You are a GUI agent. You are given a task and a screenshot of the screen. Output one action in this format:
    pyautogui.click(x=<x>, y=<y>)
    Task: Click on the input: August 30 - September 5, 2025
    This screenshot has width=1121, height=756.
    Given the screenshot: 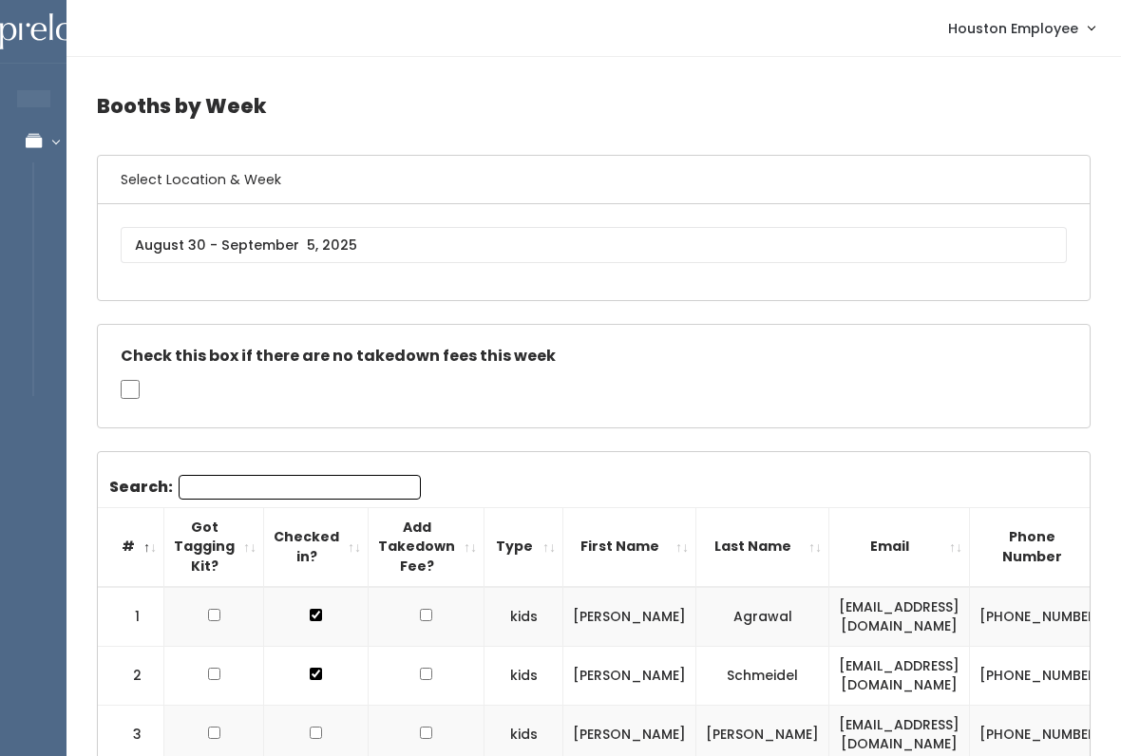 What is the action you would take?
    pyautogui.click(x=594, y=245)
    